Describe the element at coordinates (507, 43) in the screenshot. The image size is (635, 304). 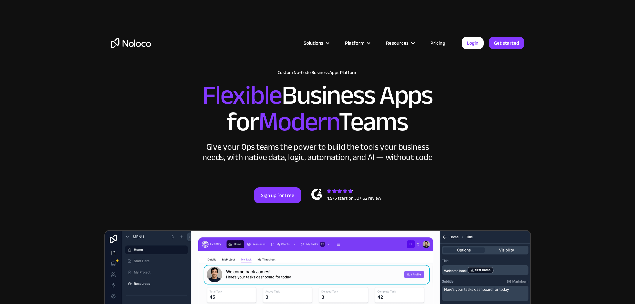
I see `a: Get started` at that location.